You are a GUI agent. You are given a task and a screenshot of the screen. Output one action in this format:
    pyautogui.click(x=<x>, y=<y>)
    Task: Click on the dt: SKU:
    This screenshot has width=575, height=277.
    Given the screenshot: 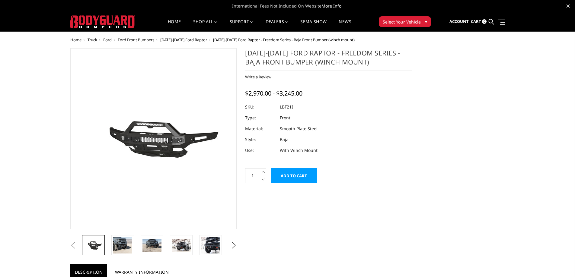 What is the action you would take?
    pyautogui.click(x=260, y=107)
    